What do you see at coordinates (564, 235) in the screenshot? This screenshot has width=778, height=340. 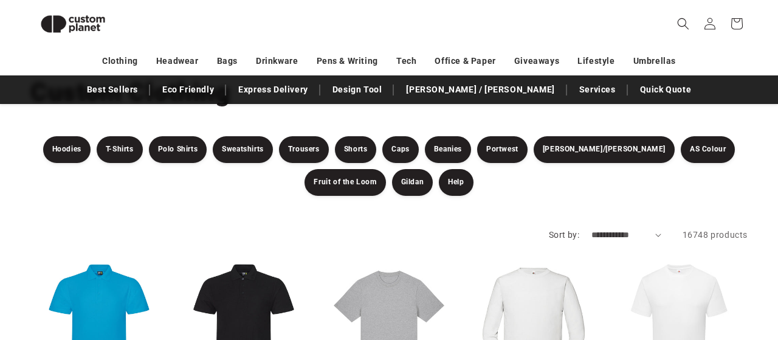 I see `label: Sort by:` at bounding box center [564, 235].